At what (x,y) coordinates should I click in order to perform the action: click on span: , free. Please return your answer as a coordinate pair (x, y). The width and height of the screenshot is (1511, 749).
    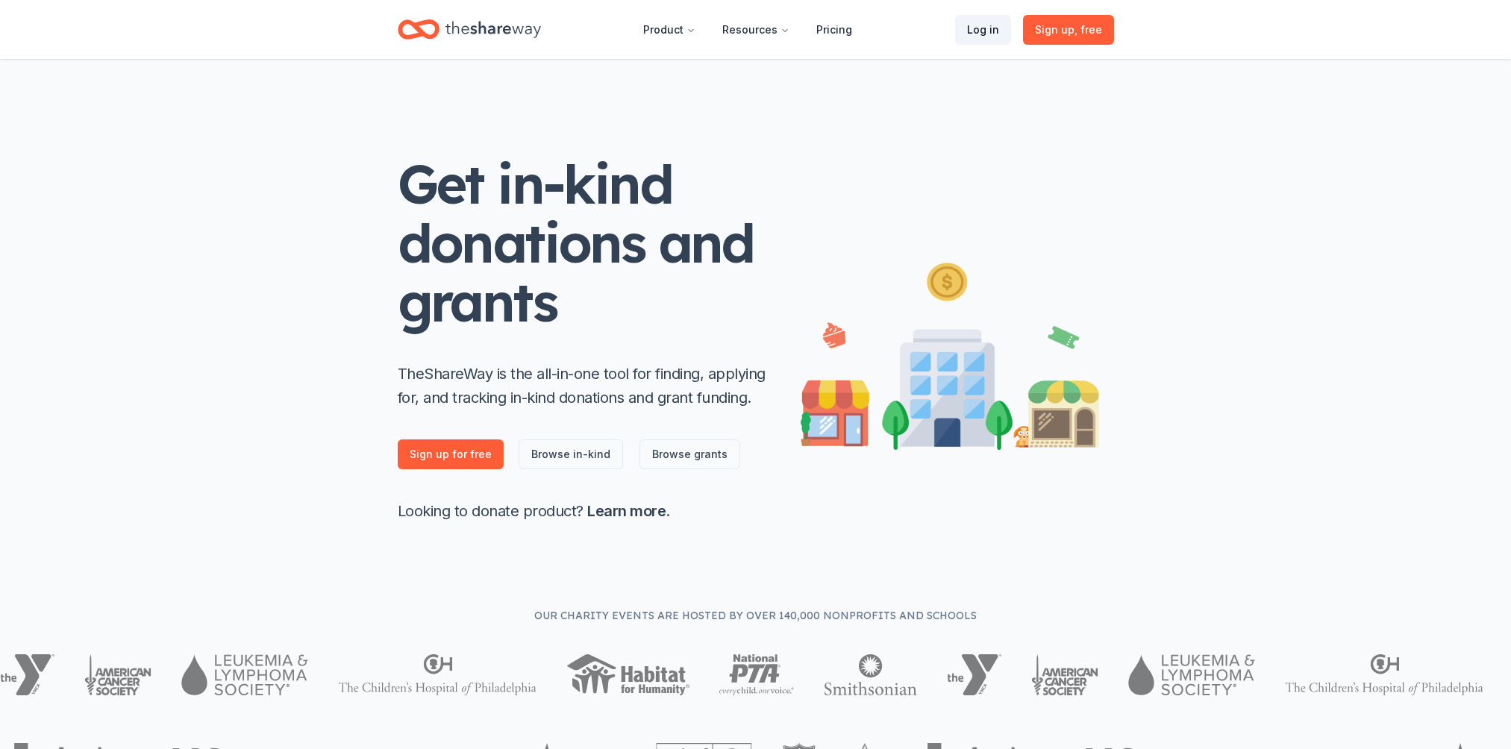
    Looking at the image, I should click on (1088, 29).